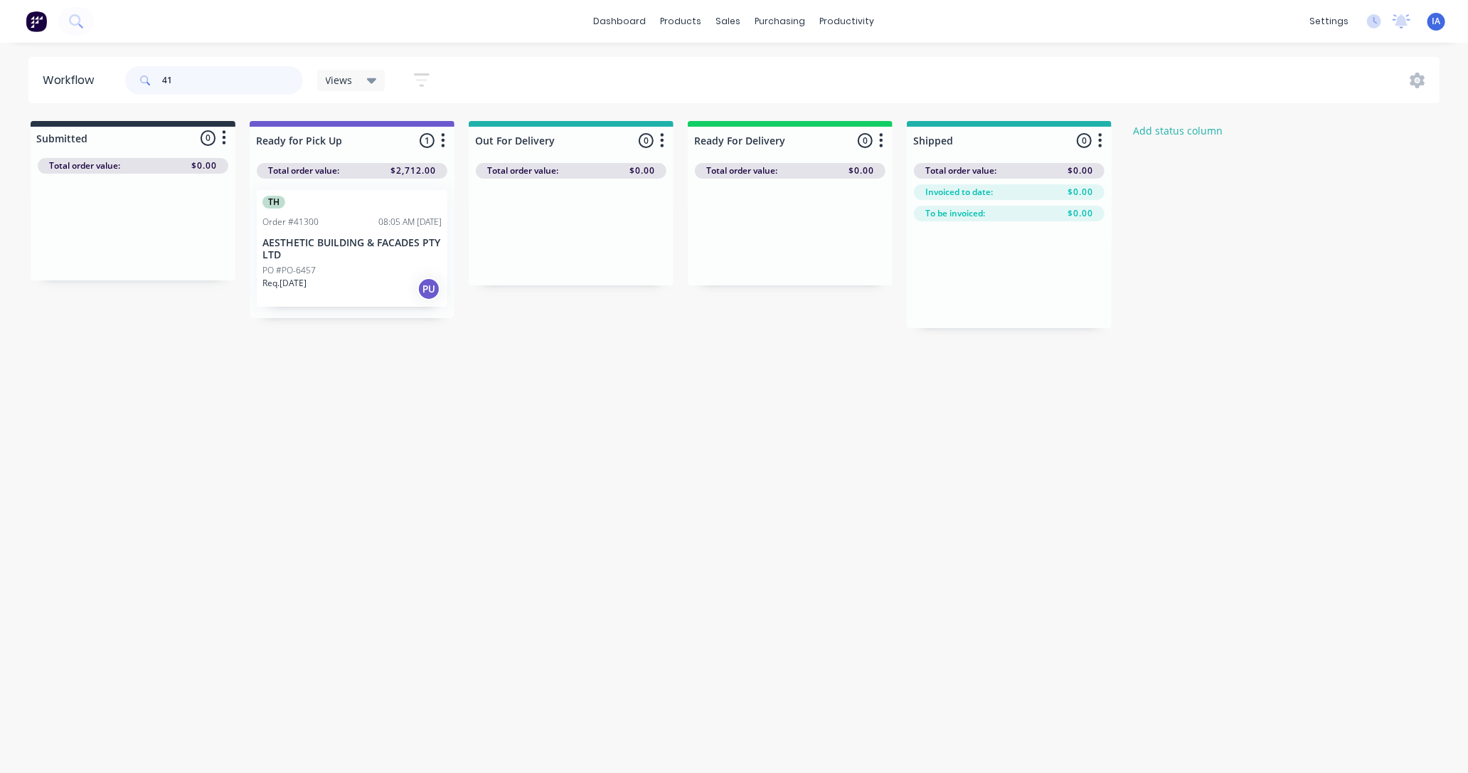 The image size is (1468, 773). Describe the element at coordinates (682, 21) in the screenshot. I see `div: products` at that location.